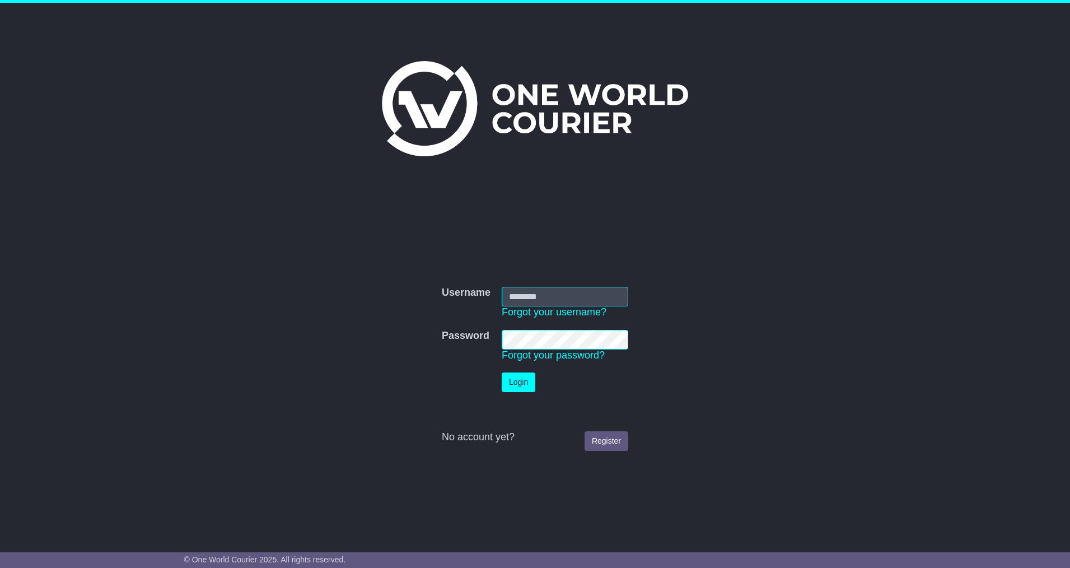 The width and height of the screenshot is (1070, 568). Describe the element at coordinates (553, 355) in the screenshot. I see `a: Forgot your password?` at that location.